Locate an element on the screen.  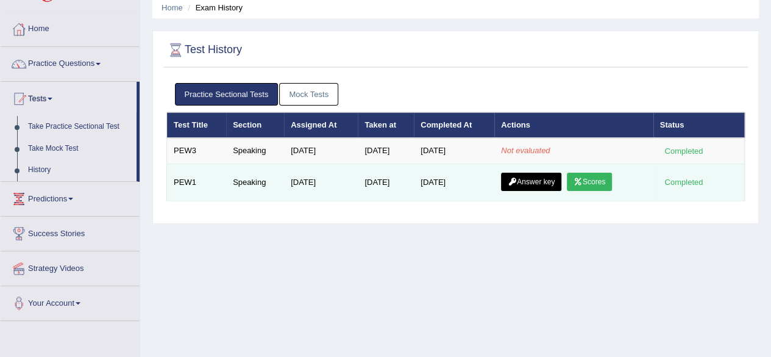
th: Completed At is located at coordinates (454, 125).